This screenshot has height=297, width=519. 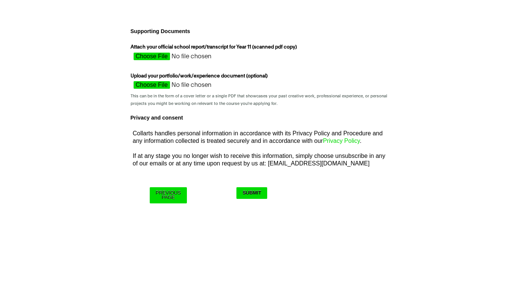 What do you see at coordinates (198, 87) in the screenshot?
I see `input: Upload your portfolio/work/experience document (optional)` at bounding box center [198, 87].